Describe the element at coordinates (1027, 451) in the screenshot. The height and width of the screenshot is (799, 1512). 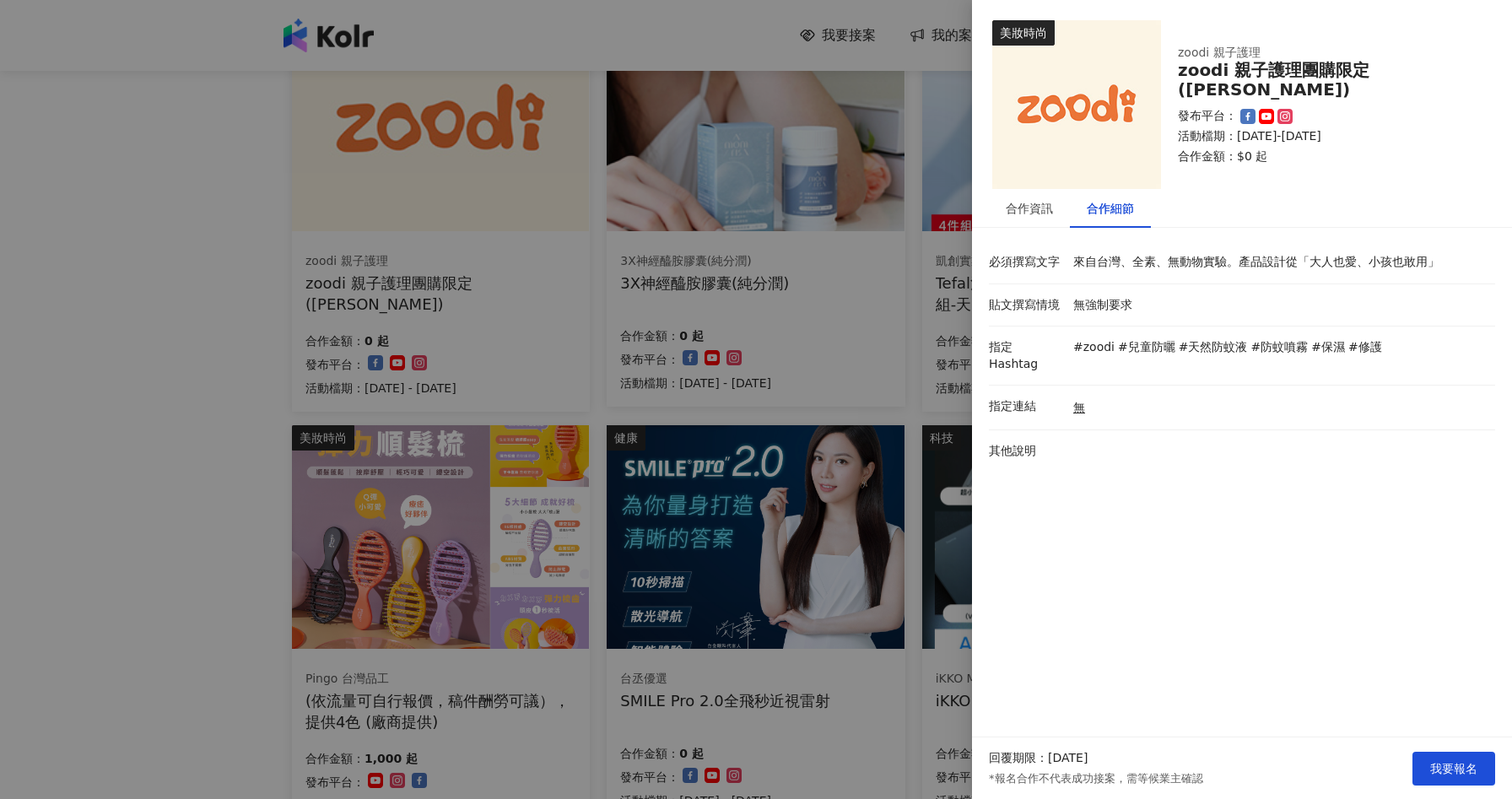
I see `p: 其他說明` at that location.